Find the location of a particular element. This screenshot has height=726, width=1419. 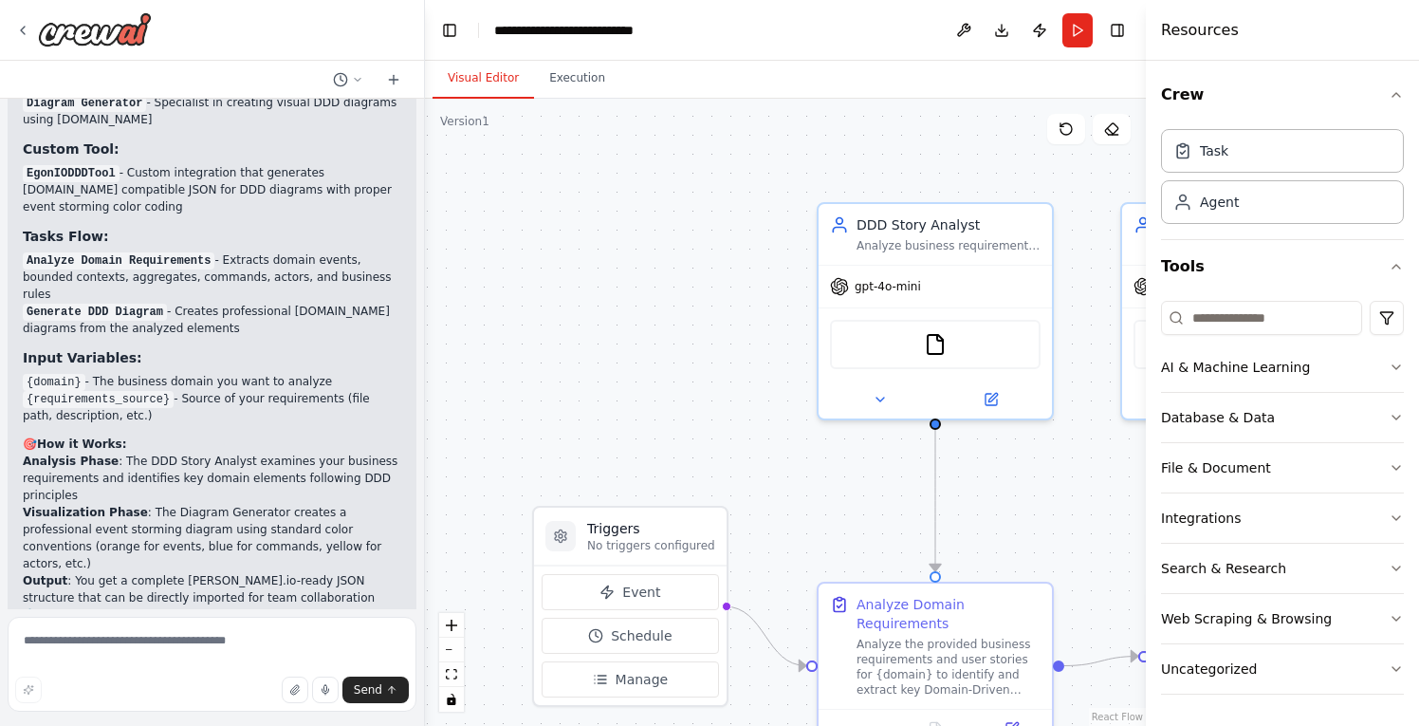

div: Database & Data is located at coordinates (1218, 417).